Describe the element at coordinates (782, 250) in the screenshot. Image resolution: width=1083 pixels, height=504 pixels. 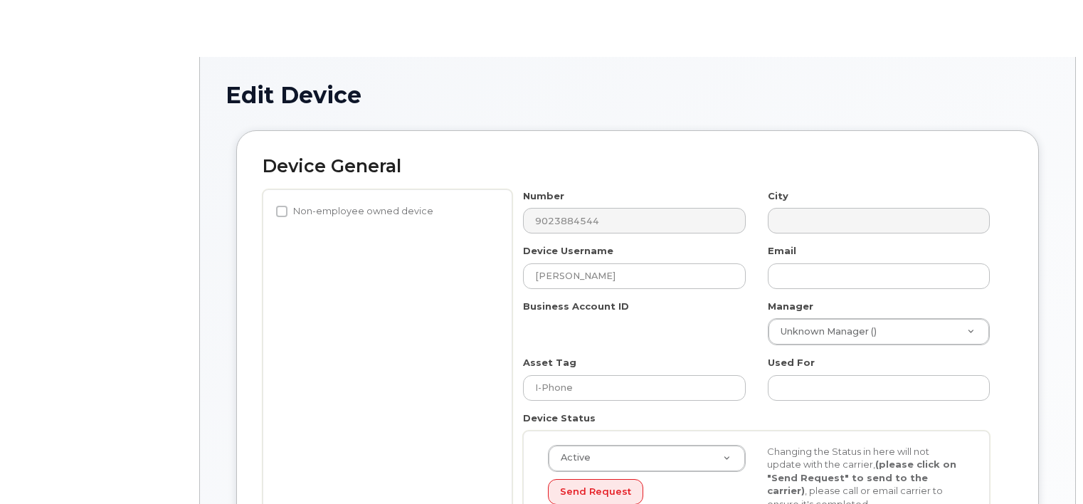
I see `label: Email` at that location.